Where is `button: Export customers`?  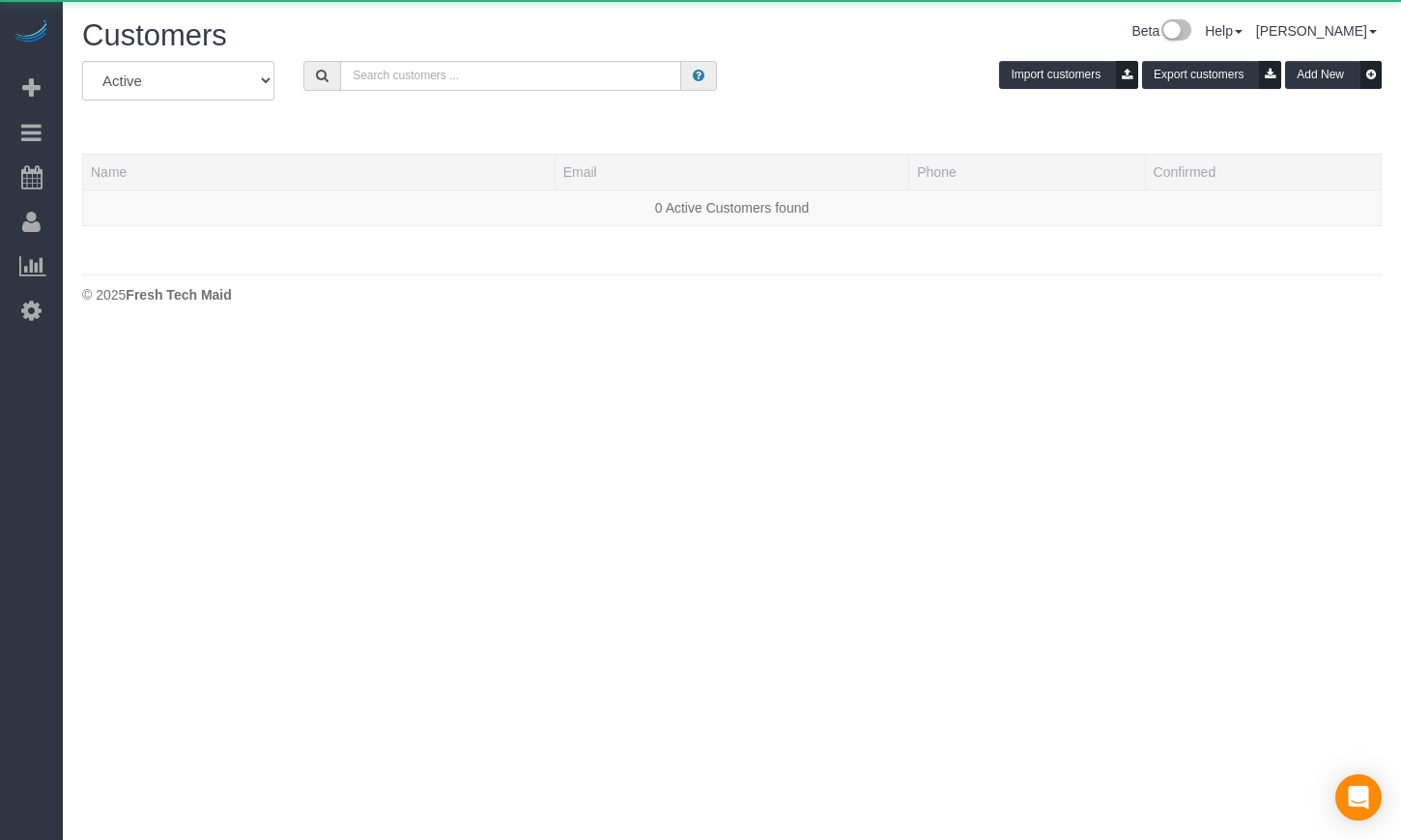 button: Export customers is located at coordinates (1212, 75).